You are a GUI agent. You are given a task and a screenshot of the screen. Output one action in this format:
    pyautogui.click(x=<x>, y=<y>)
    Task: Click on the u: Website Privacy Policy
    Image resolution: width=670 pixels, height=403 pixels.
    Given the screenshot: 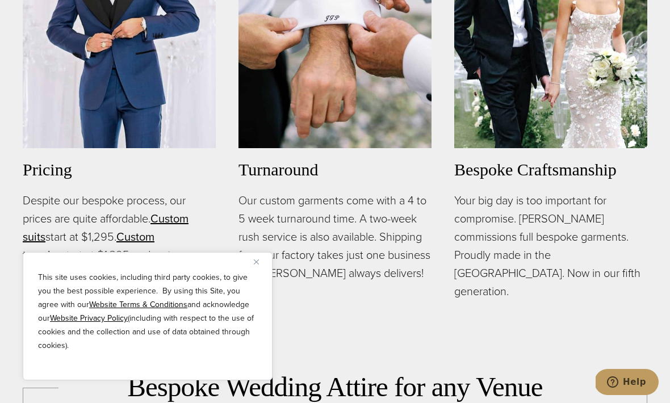 What is the action you would take?
    pyautogui.click(x=89, y=318)
    